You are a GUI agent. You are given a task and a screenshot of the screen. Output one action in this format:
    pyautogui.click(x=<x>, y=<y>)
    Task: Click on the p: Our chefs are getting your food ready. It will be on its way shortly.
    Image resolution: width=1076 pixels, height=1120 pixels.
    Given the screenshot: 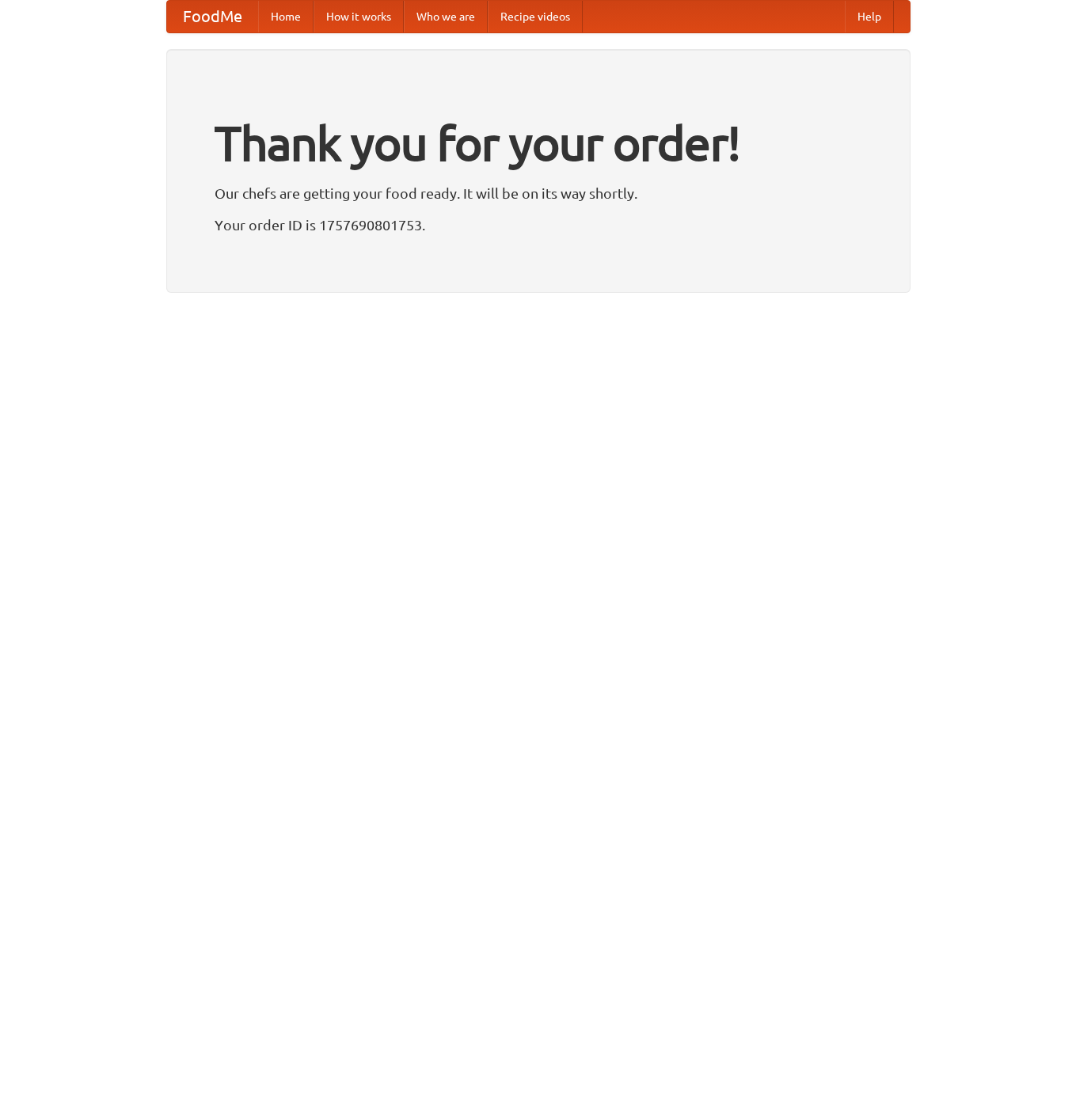 What is the action you would take?
    pyautogui.click(x=538, y=193)
    